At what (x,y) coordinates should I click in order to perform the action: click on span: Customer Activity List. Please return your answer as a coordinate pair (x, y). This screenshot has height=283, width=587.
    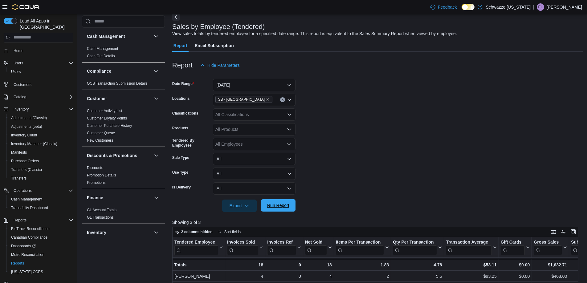
    Looking at the image, I should click on (104, 111).